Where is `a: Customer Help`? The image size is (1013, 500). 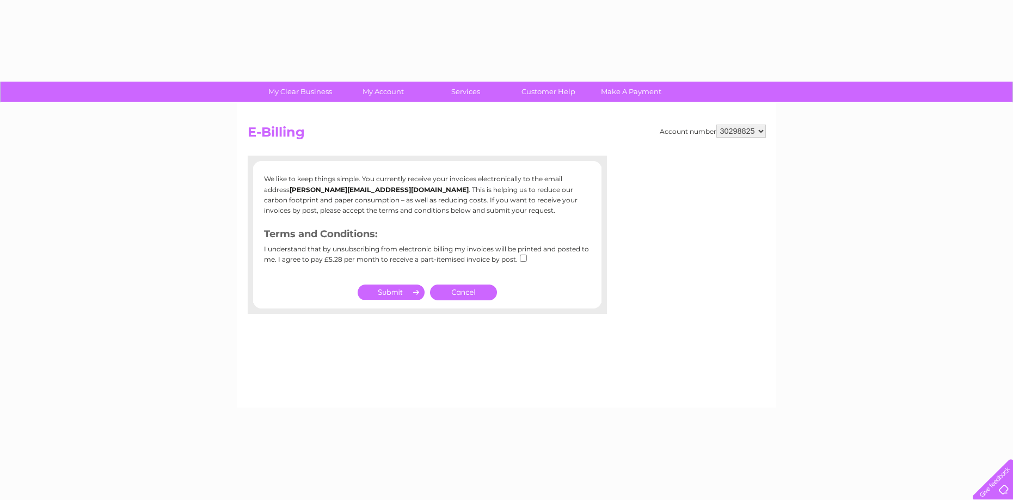 a: Customer Help is located at coordinates (548, 91).